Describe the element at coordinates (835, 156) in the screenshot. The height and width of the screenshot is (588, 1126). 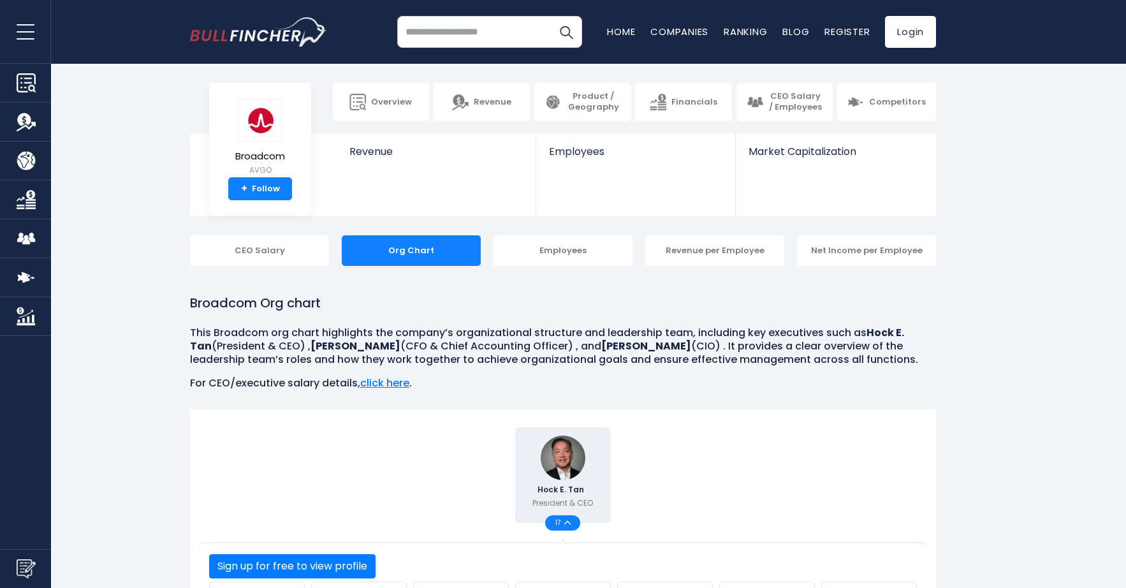
I see `a: Market Capitalization` at that location.